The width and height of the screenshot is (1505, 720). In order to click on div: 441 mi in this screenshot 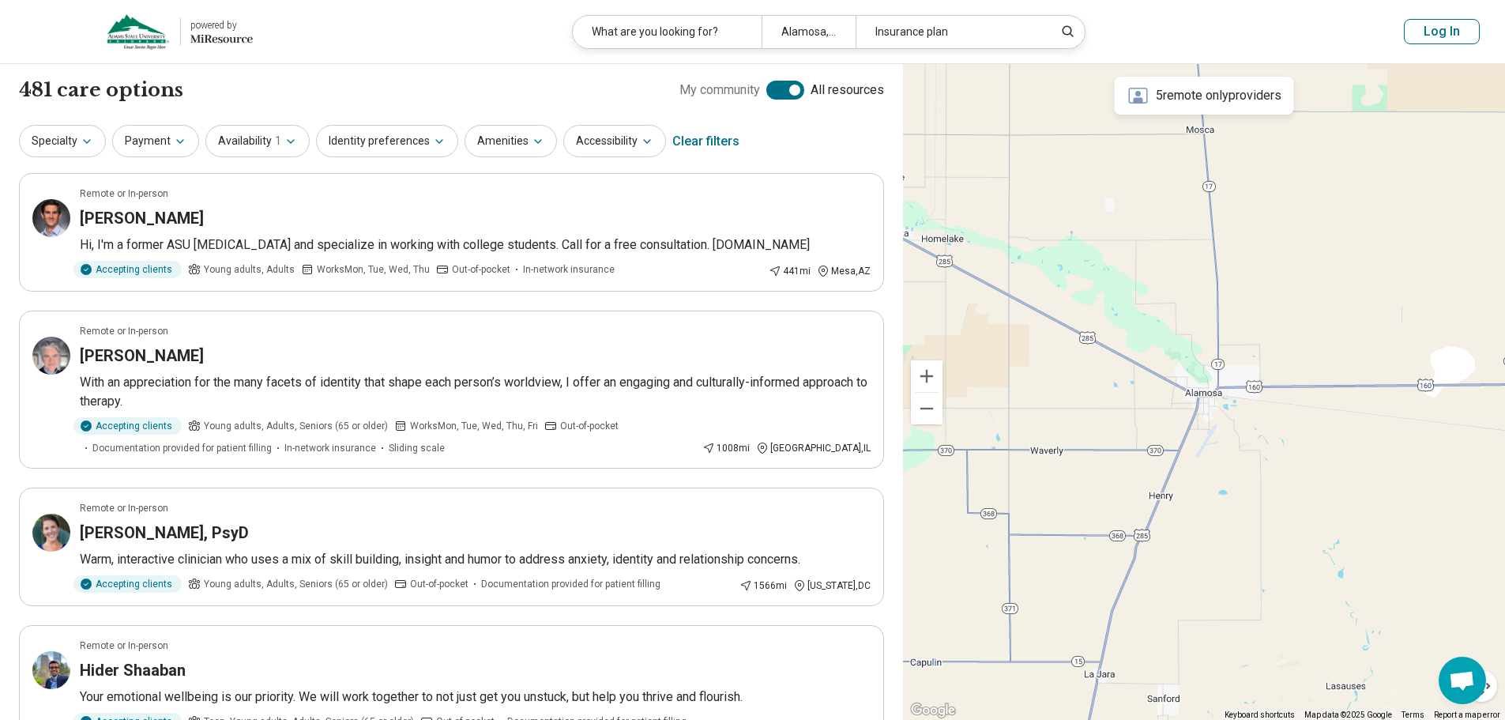, I will do `click(789, 271)`.